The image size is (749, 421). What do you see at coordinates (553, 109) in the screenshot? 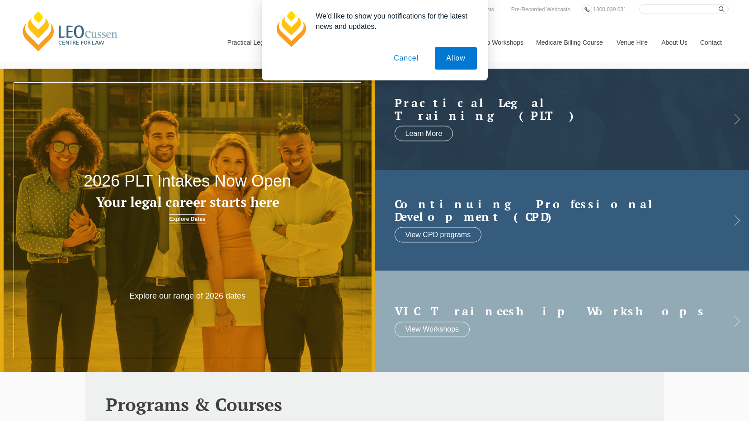
I see `h2: Practical Legal Training (PLT)` at bounding box center [553, 109].